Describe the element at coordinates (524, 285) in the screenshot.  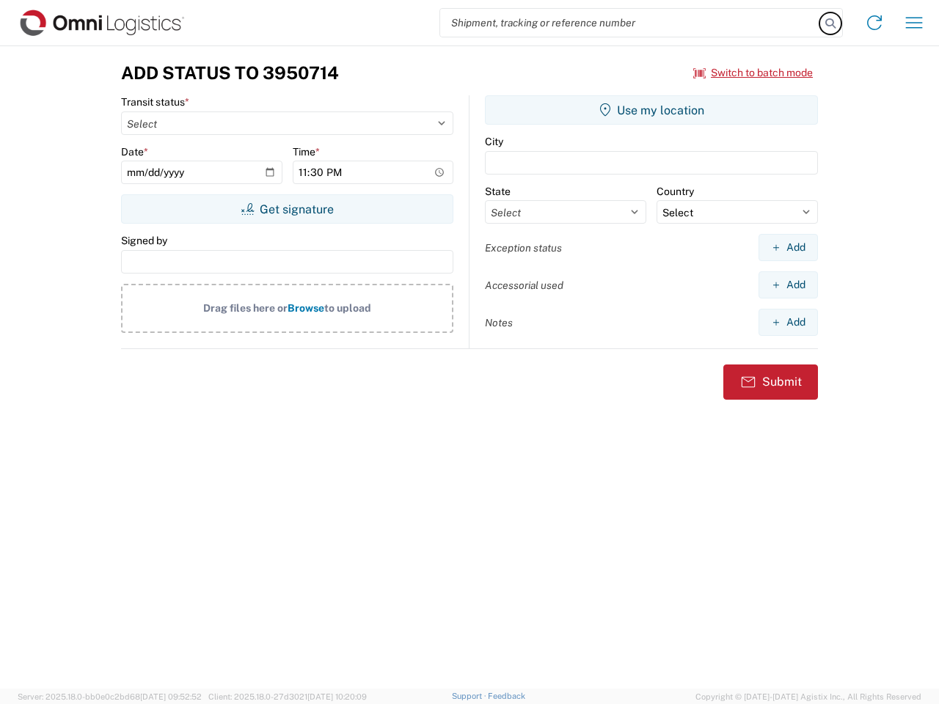
I see `label: Accessorial used` at that location.